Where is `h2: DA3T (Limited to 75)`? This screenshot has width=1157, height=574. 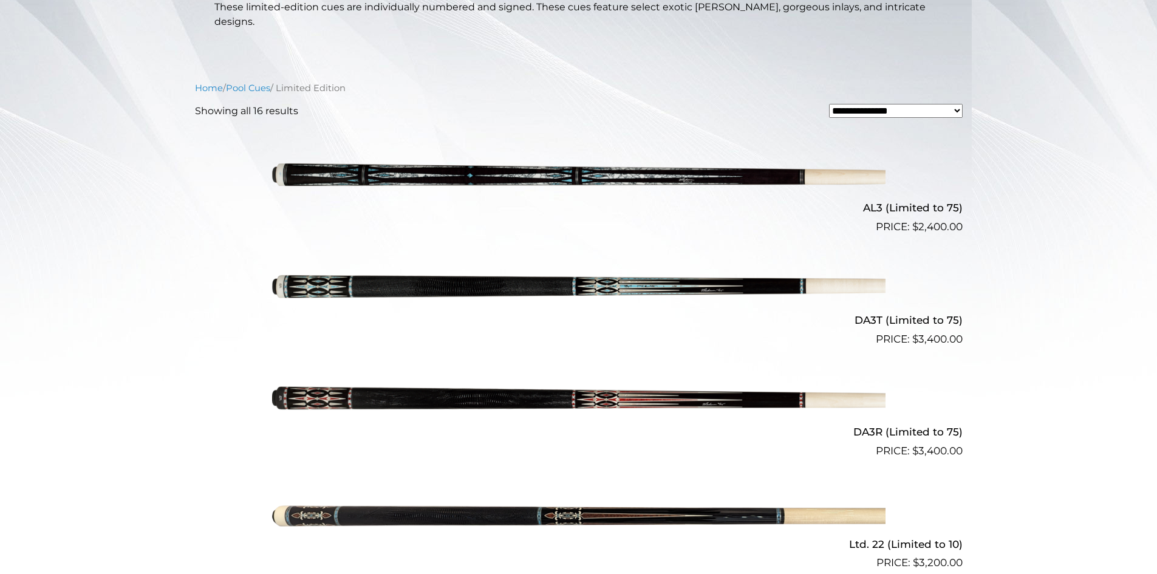
h2: DA3T (Limited to 75) is located at coordinates (579, 319).